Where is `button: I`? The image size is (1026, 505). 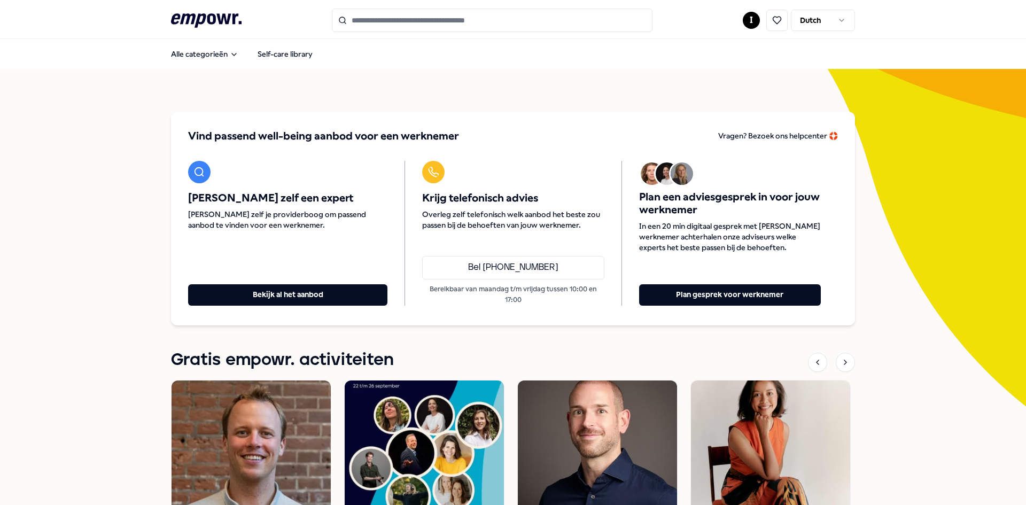 button: I is located at coordinates (751, 20).